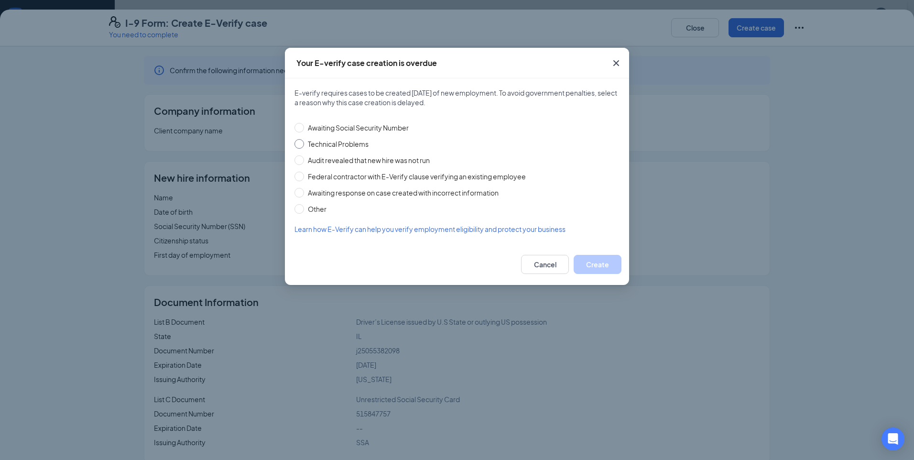 This screenshot has height=460, width=914. I want to click on span: Federal contractor with E-Verify clause verifying an existing employee, so click(417, 176).